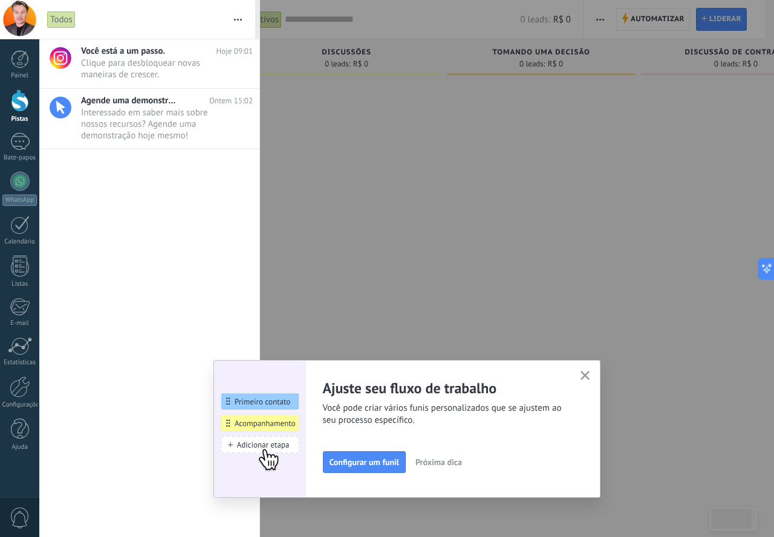 The width and height of the screenshot is (774, 537). Describe the element at coordinates (19, 158) in the screenshot. I see `font: Bate-papos` at that location.